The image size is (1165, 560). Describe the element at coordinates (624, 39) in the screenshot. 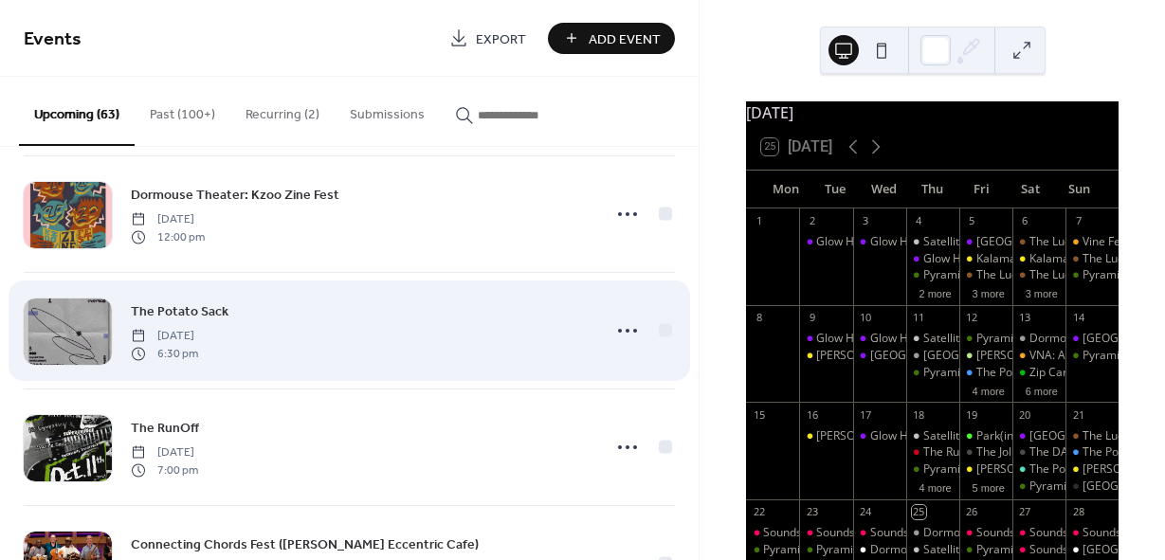

I see `span: Add Event` at that location.